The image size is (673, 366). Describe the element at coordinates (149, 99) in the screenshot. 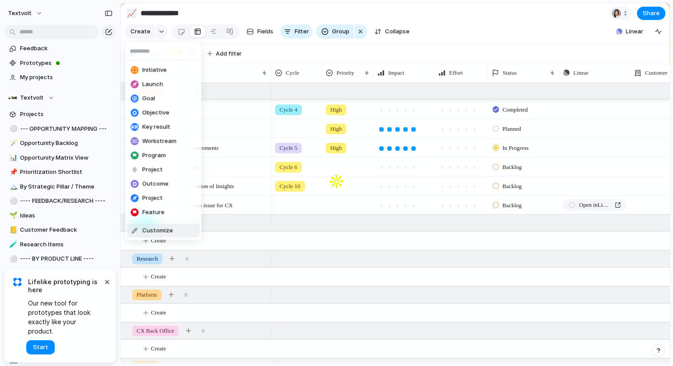

I see `span: Goal` at that location.